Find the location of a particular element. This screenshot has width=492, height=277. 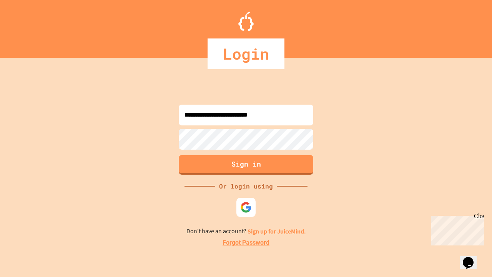

button: Sign in is located at coordinates (246, 165).